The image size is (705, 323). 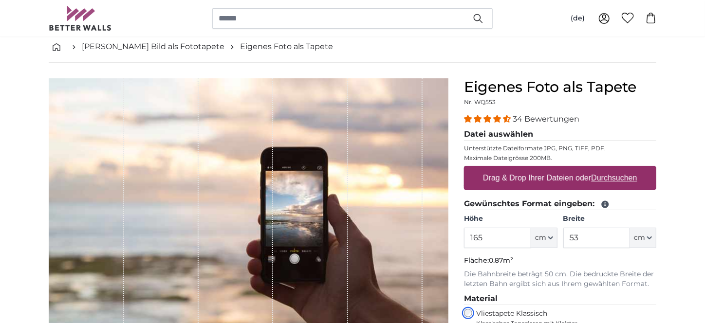 I want to click on legend: Material, so click(x=560, y=299).